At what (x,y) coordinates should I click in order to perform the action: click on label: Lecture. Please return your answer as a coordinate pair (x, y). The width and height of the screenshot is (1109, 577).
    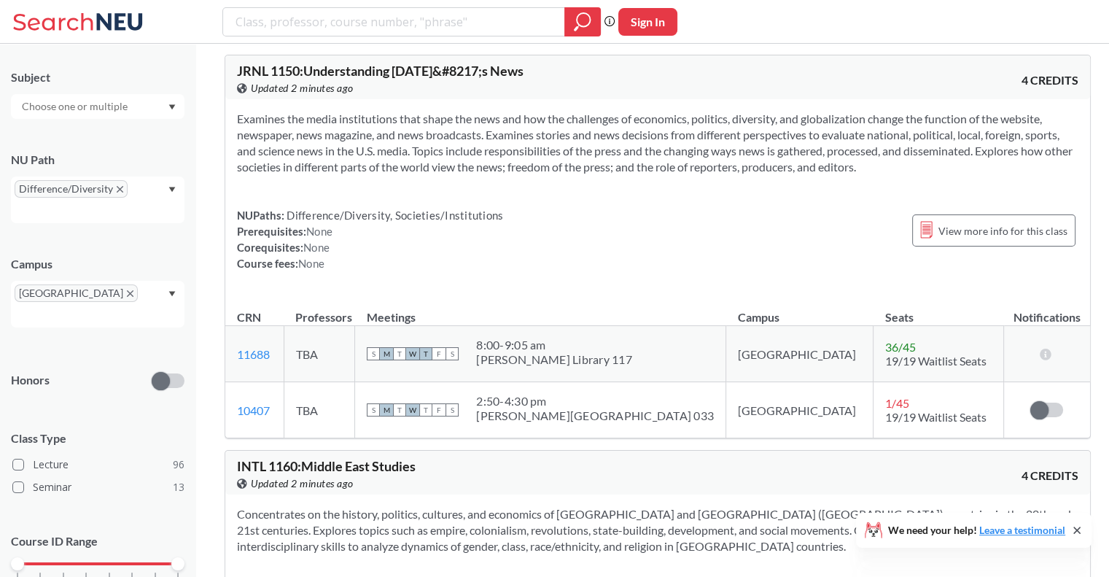
    Looking at the image, I should click on (98, 464).